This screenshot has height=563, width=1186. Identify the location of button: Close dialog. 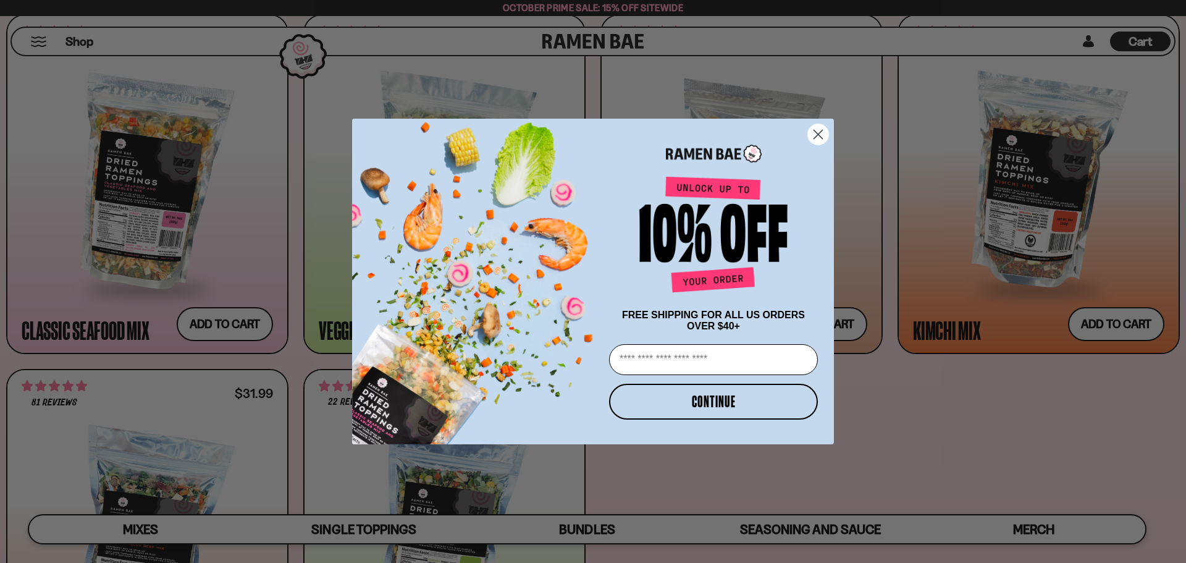
(818, 134).